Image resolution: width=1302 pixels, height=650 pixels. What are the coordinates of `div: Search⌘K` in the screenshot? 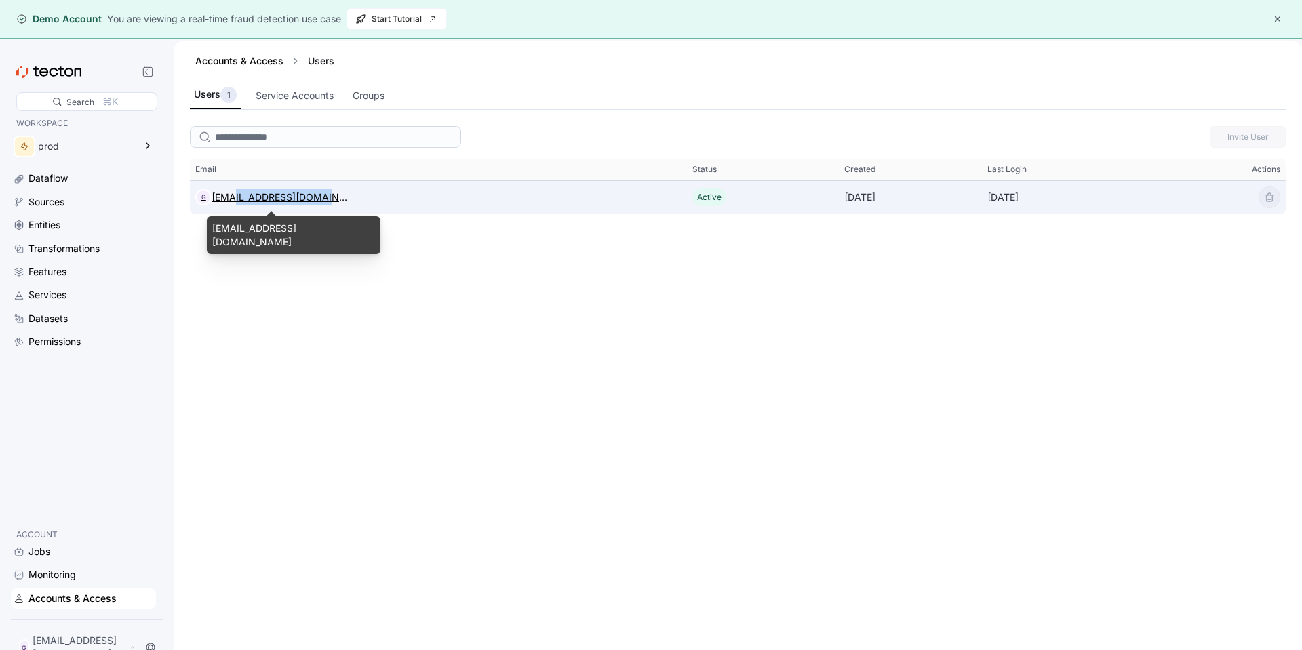 It's located at (87, 102).